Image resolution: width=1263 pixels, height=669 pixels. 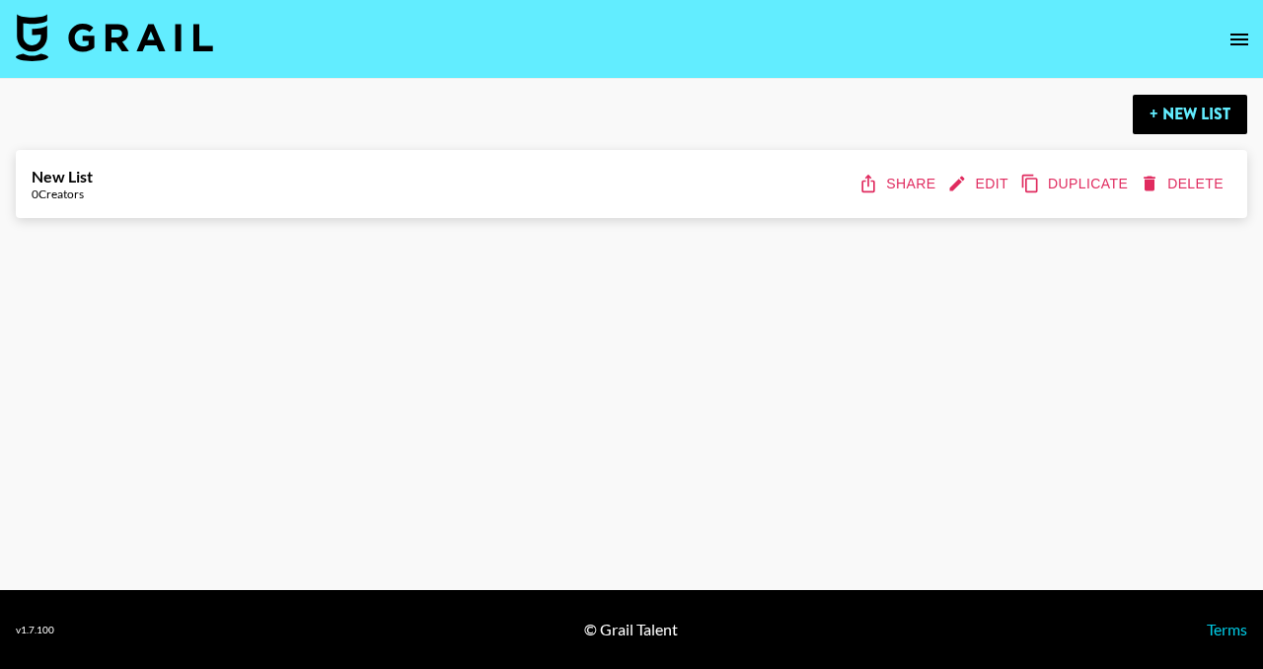 I want to click on strong: New List, so click(x=62, y=176).